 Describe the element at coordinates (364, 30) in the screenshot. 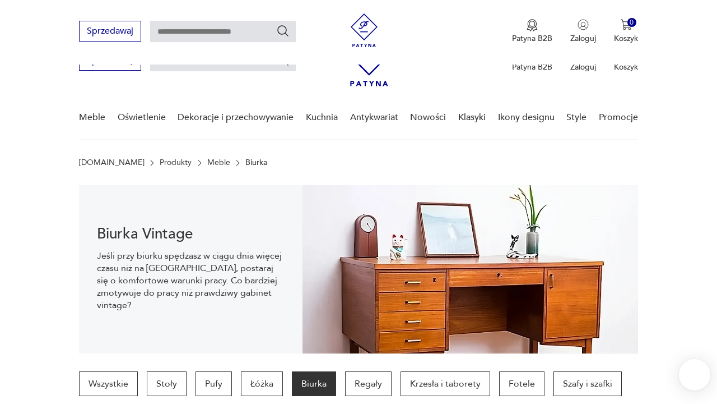

I see `img: Patyna - sklep z meblami i dekoracjami vintage` at that location.